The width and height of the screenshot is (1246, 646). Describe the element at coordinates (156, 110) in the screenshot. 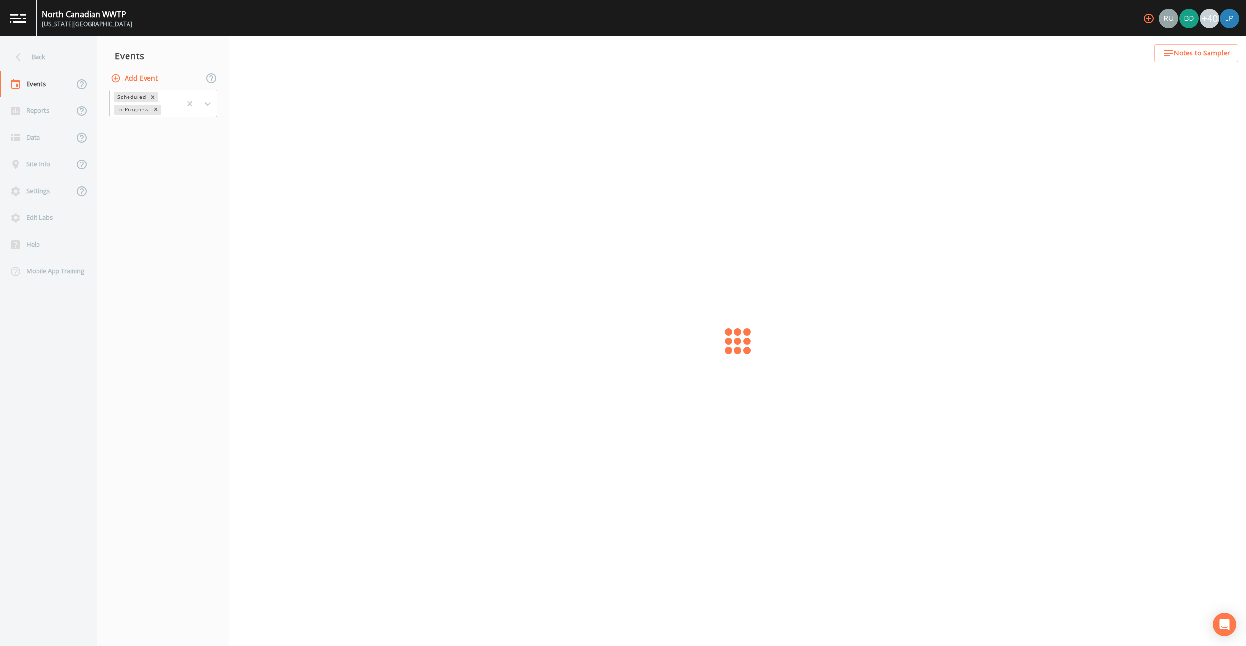

I see `div: Remove In Progress` at that location.